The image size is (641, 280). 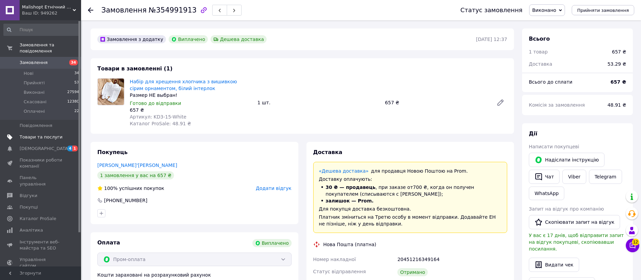 I want to click on span: Скасовані, so click(x=35, y=102).